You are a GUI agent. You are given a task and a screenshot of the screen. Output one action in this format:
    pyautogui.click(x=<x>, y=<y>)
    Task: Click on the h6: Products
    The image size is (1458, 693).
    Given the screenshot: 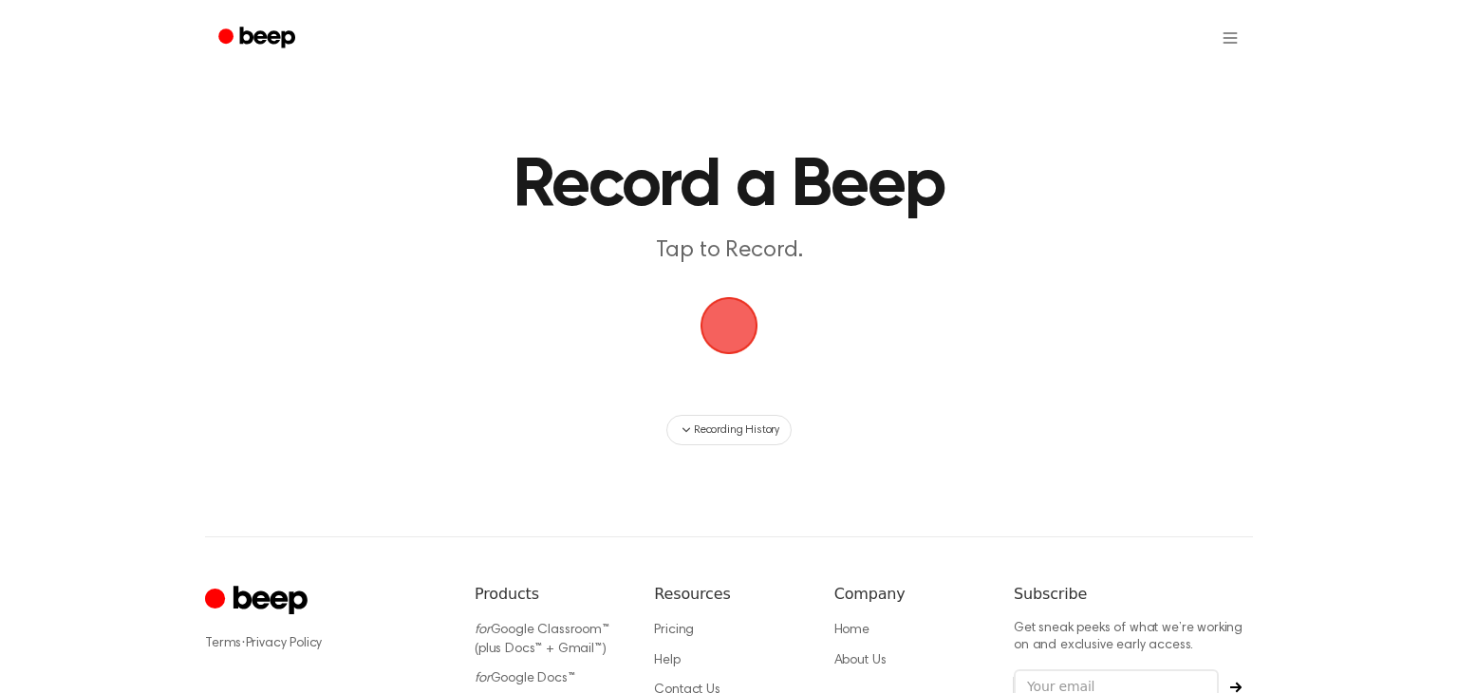 What is the action you would take?
    pyautogui.click(x=549, y=594)
    